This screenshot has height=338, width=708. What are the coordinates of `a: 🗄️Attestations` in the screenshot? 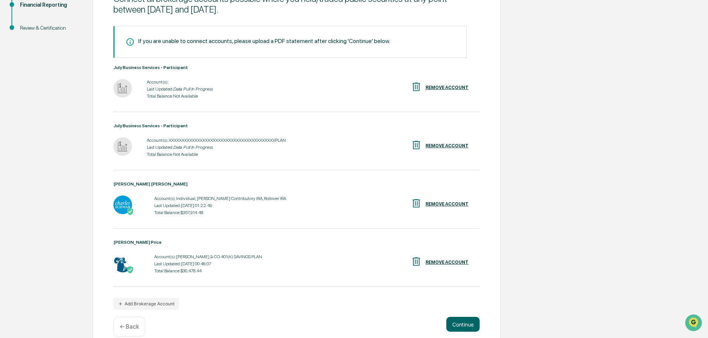 It's located at (73, 97).